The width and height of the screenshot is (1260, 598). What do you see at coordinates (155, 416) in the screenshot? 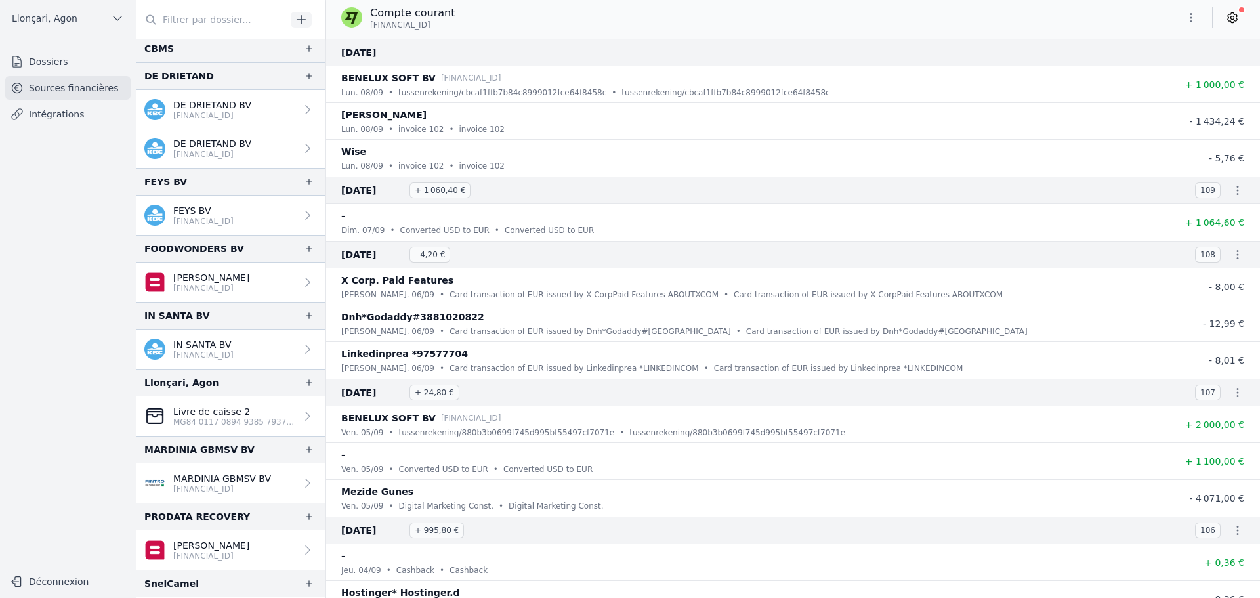
I see `img: CleanShot-202025-05-26-20at-2016.10.27-402x.png` at bounding box center [155, 416].